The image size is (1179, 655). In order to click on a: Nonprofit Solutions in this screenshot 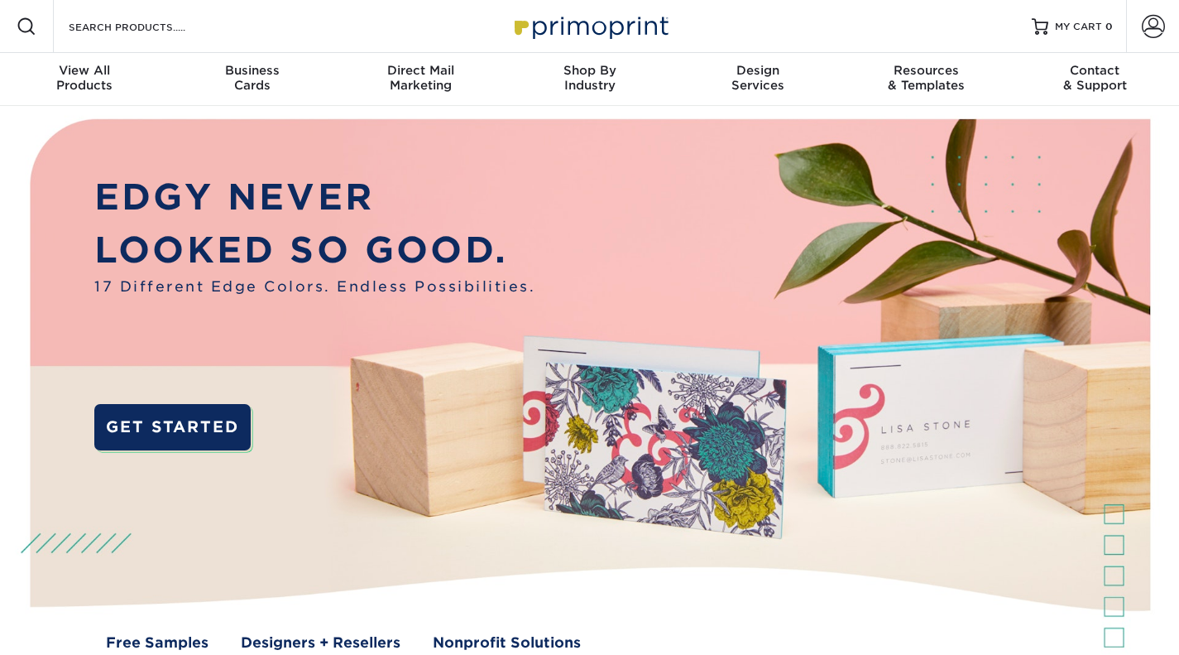, I will do `click(506, 643)`.